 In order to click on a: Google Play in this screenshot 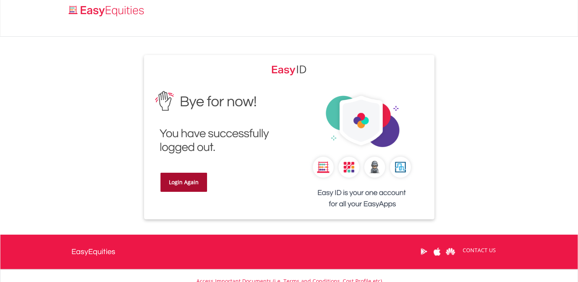, I will do `click(423, 251)`.